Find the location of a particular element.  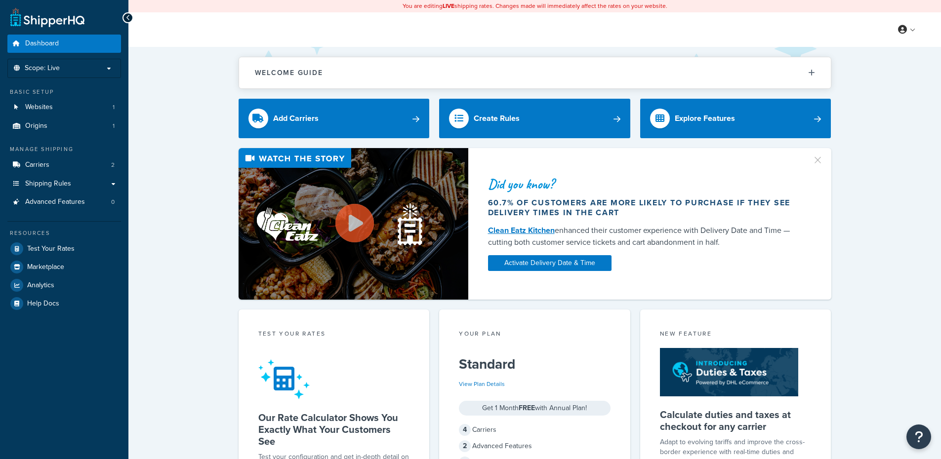

a: Help Docs is located at coordinates (64, 304).